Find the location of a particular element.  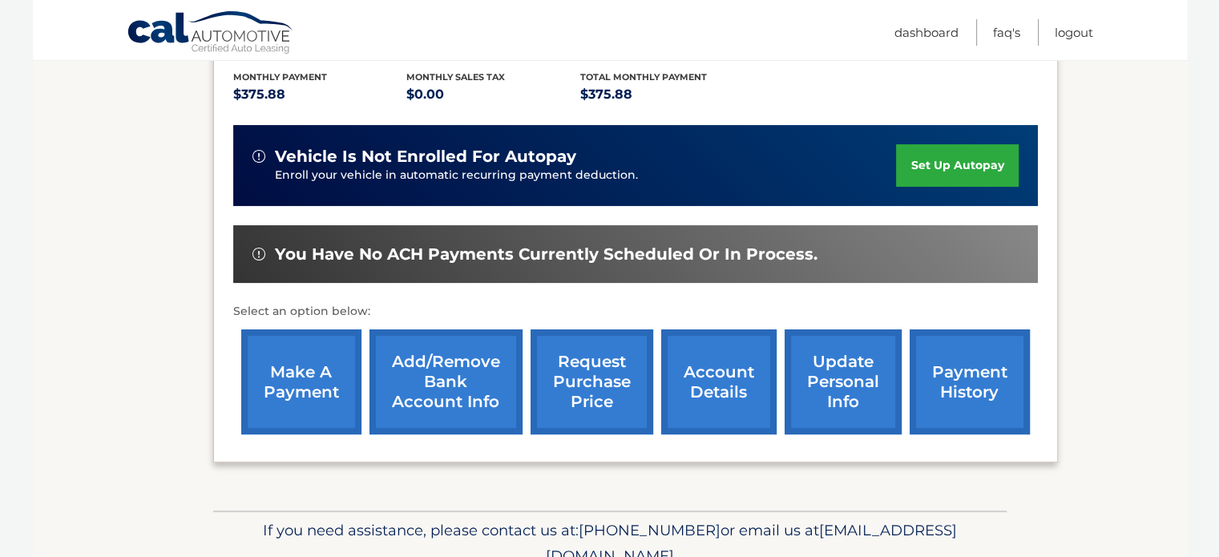

a: Dashboard is located at coordinates (926, 32).